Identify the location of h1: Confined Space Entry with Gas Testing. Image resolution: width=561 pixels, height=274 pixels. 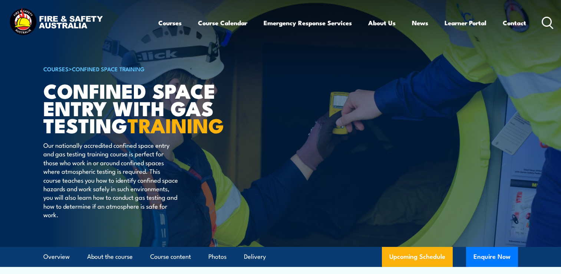
(135, 108).